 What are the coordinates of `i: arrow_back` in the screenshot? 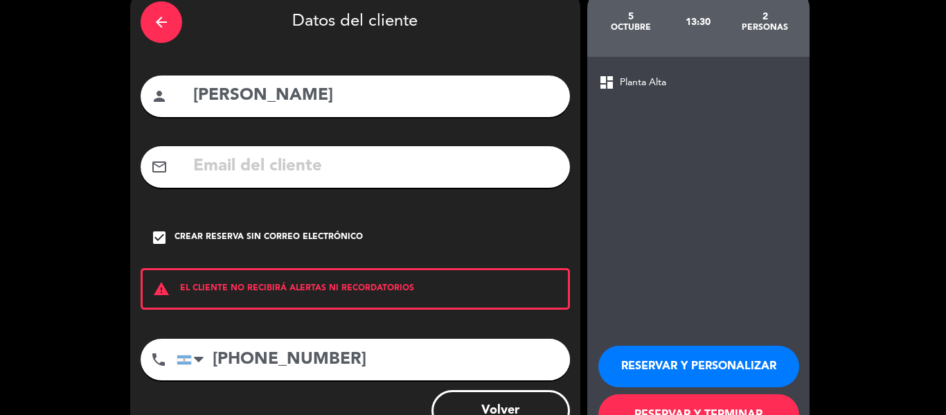 It's located at (161, 22).